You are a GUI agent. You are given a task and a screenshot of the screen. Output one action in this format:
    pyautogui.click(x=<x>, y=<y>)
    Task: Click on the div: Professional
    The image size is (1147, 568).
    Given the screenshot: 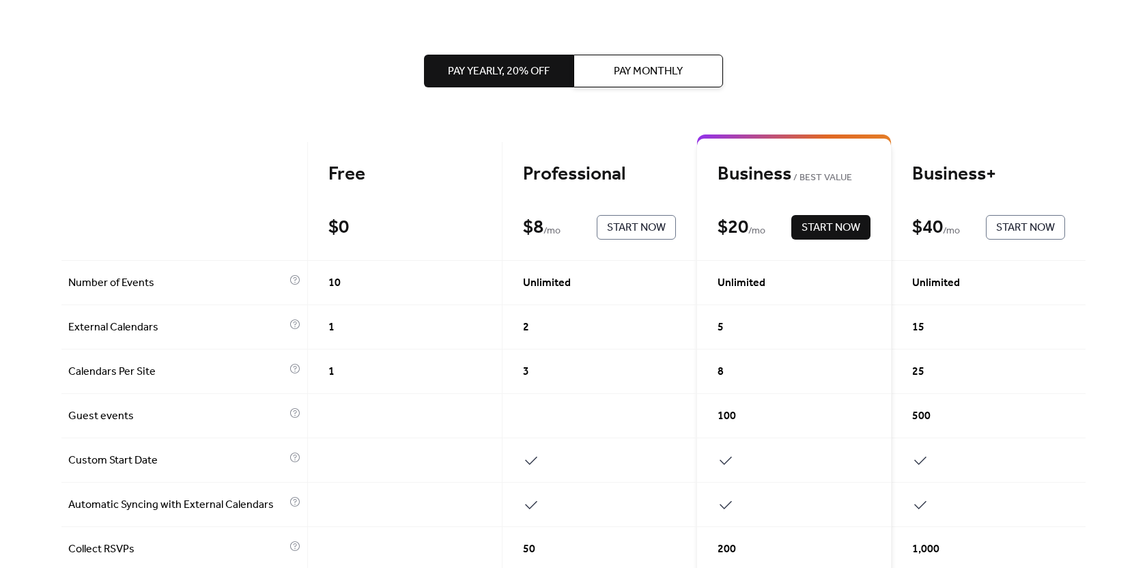 What is the action you would take?
    pyautogui.click(x=600, y=174)
    